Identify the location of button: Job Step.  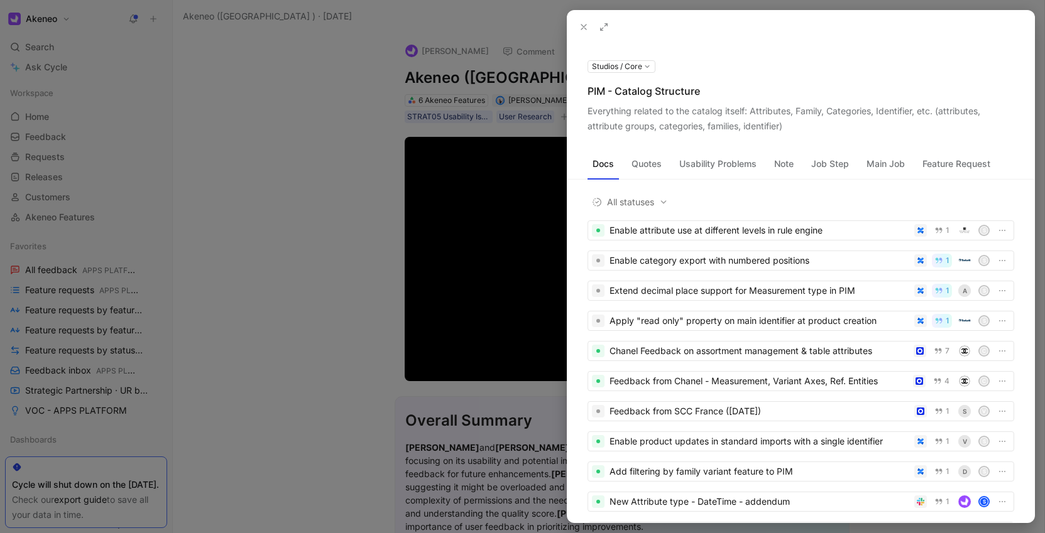
(830, 164).